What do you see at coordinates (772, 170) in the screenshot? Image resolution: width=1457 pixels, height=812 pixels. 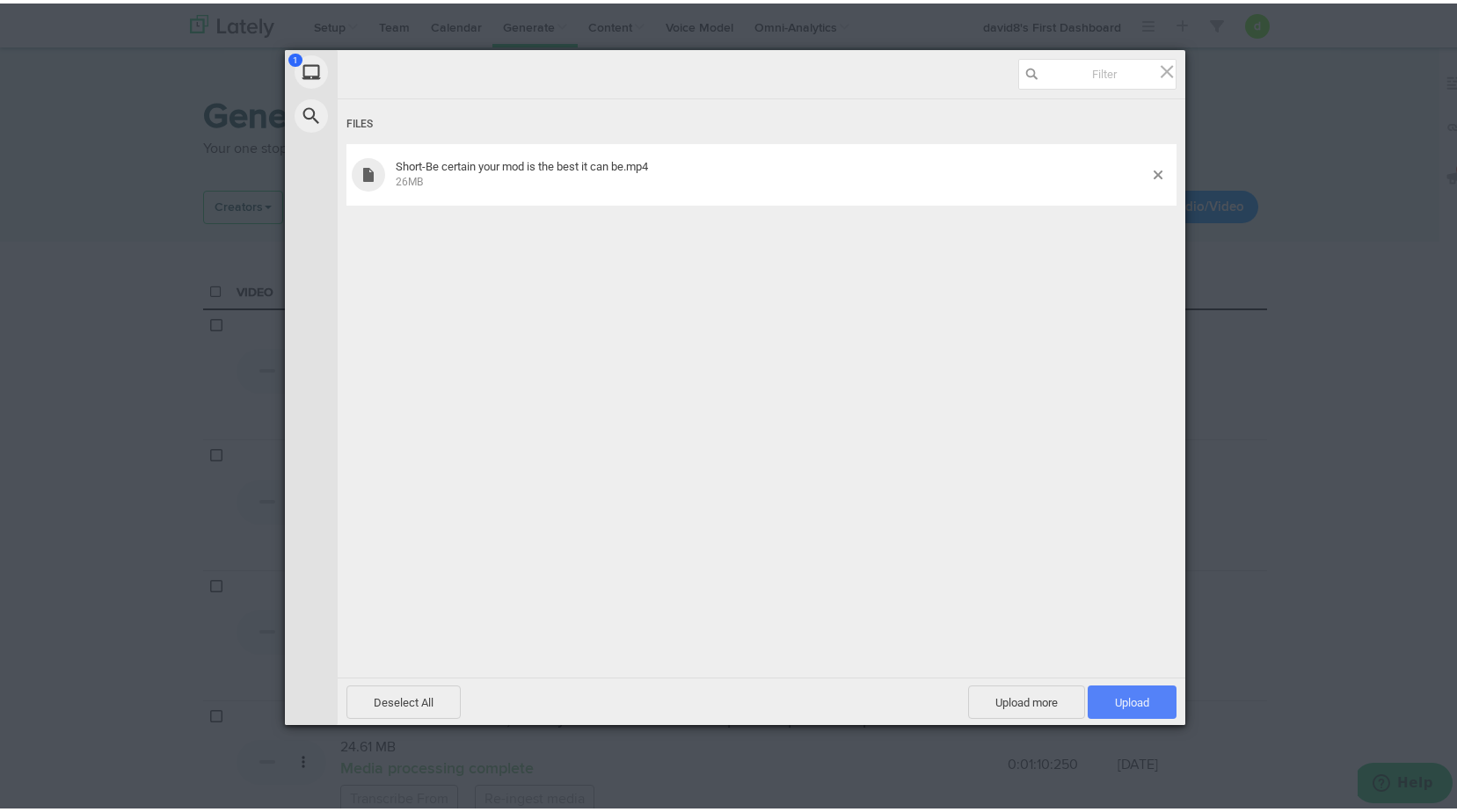 I see `div: Short-Be certain your mod is the best it can be.mp4` at bounding box center [772, 170].